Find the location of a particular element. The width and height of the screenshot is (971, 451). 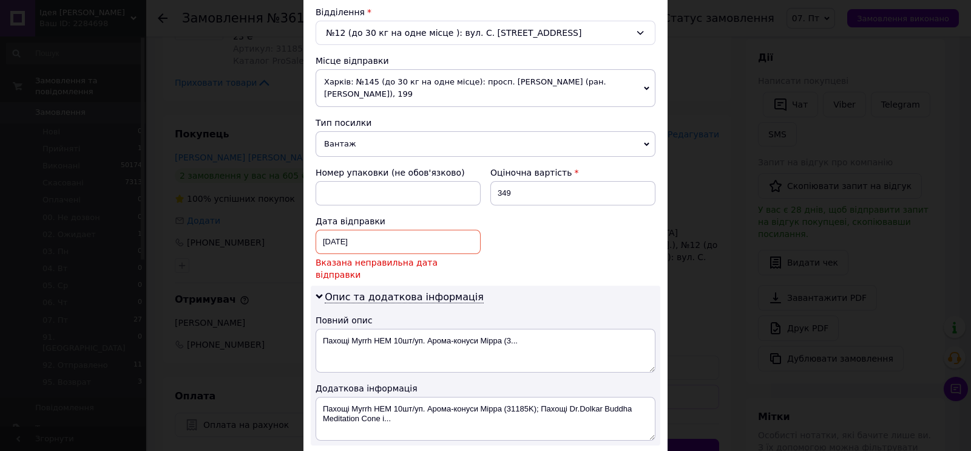

span: Місце відправки is located at coordinates (352, 61).